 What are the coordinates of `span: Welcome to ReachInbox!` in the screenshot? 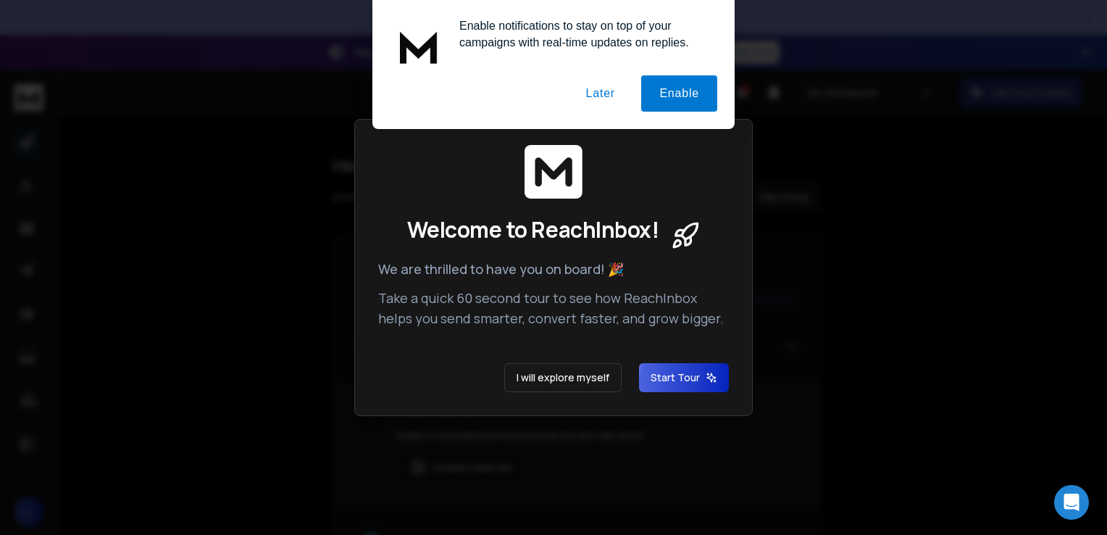 It's located at (532, 230).